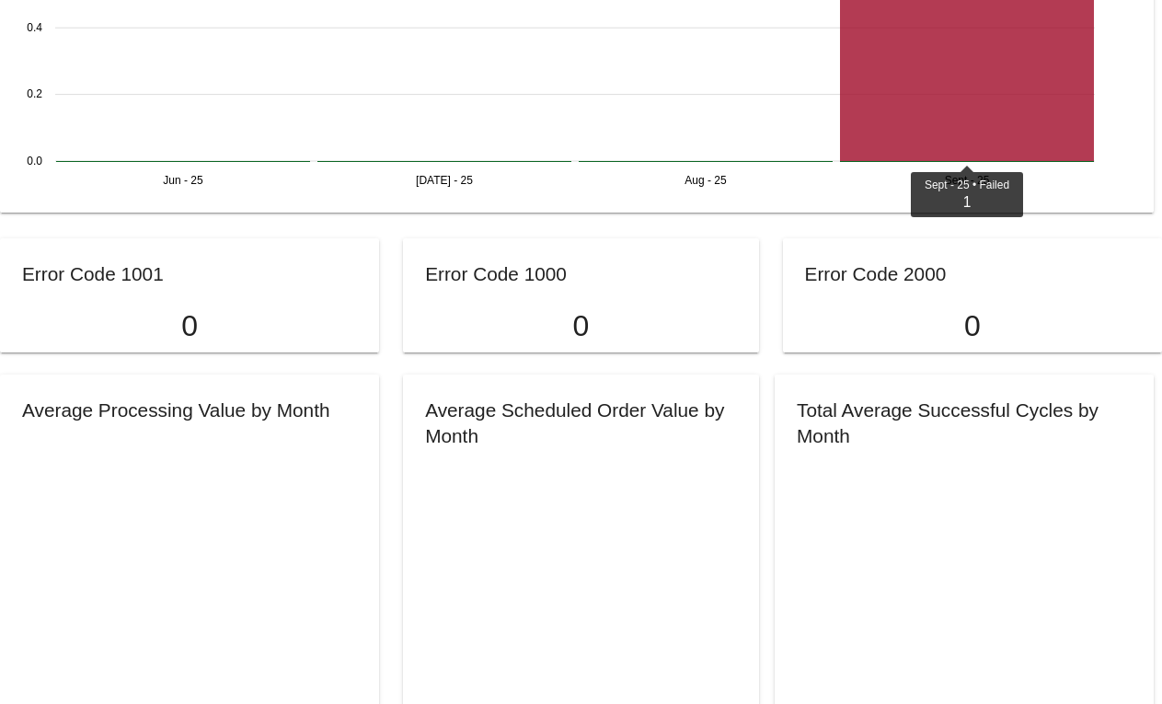 Image resolution: width=1162 pixels, height=704 pixels. What do you see at coordinates (948, 422) in the screenshot?
I see `h2: Total Average Successful Cycles by Month` at bounding box center [948, 422].